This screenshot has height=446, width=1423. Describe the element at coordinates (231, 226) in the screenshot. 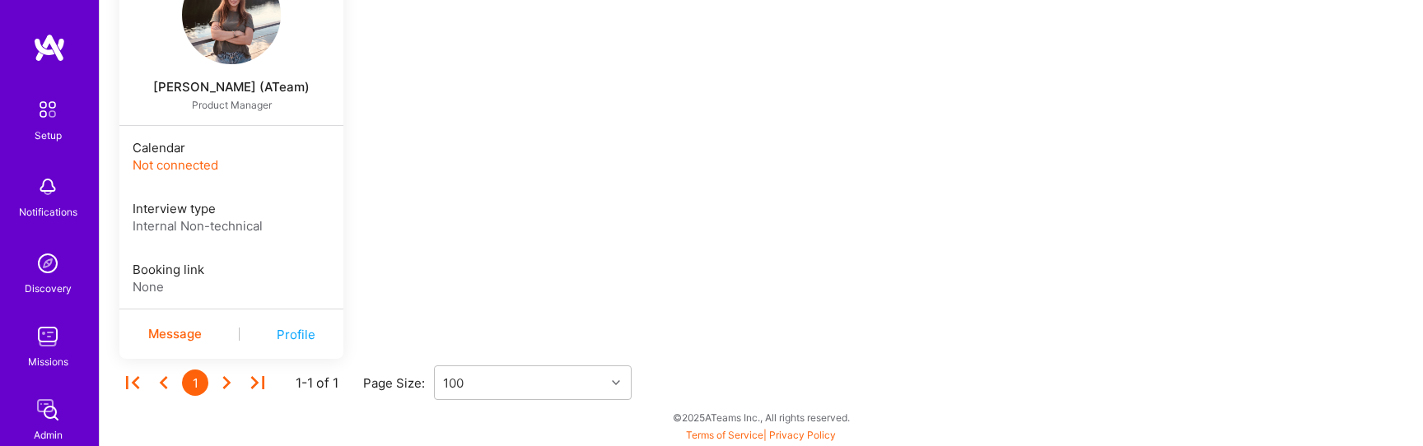

I see `div: Internal Non-technical` at that location.